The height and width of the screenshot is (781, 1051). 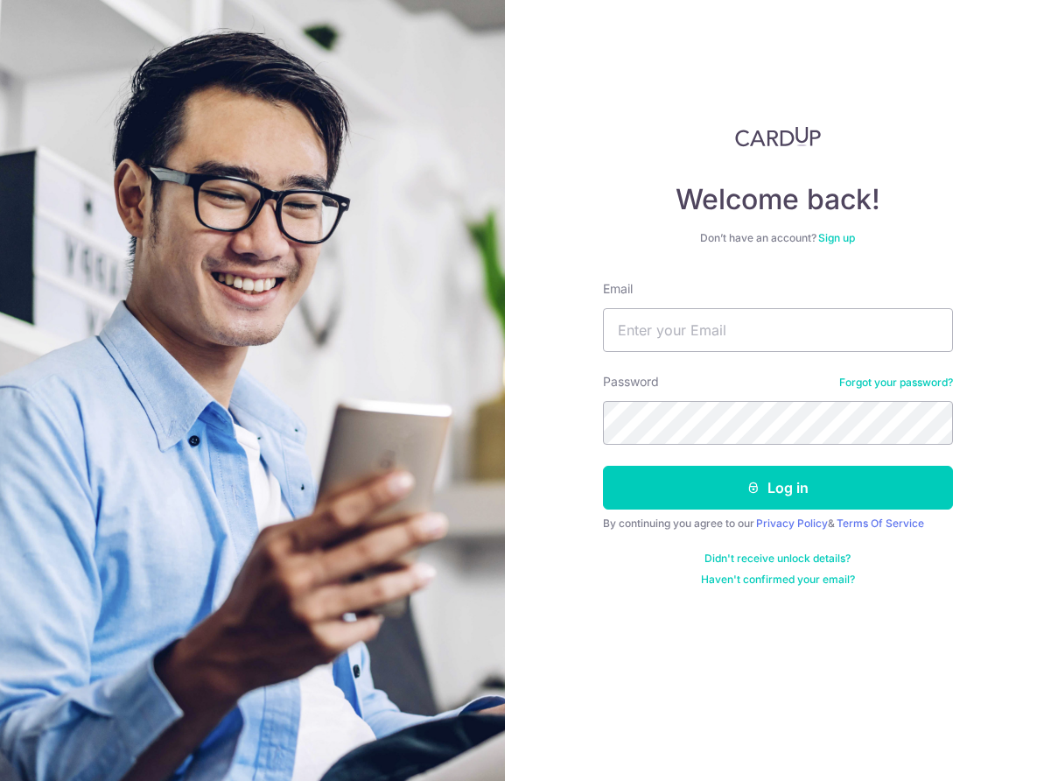 What do you see at coordinates (837, 237) in the screenshot?
I see `a: Sign up` at bounding box center [837, 237].